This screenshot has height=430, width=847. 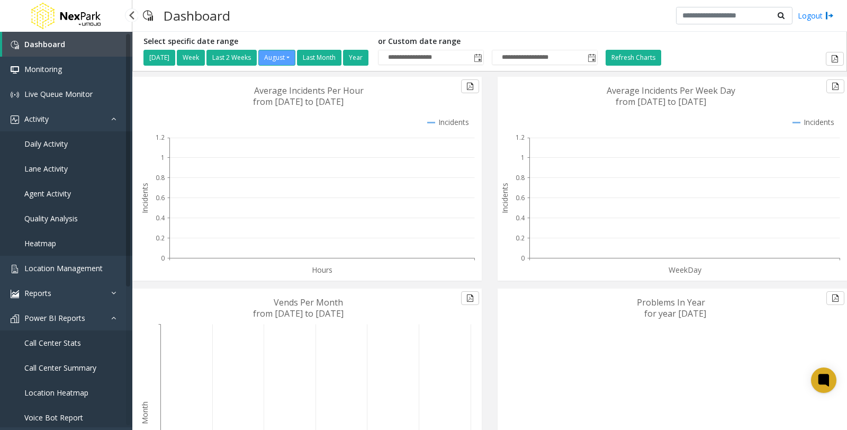 What do you see at coordinates (322, 270) in the screenshot?
I see `text: Hours` at bounding box center [322, 270].